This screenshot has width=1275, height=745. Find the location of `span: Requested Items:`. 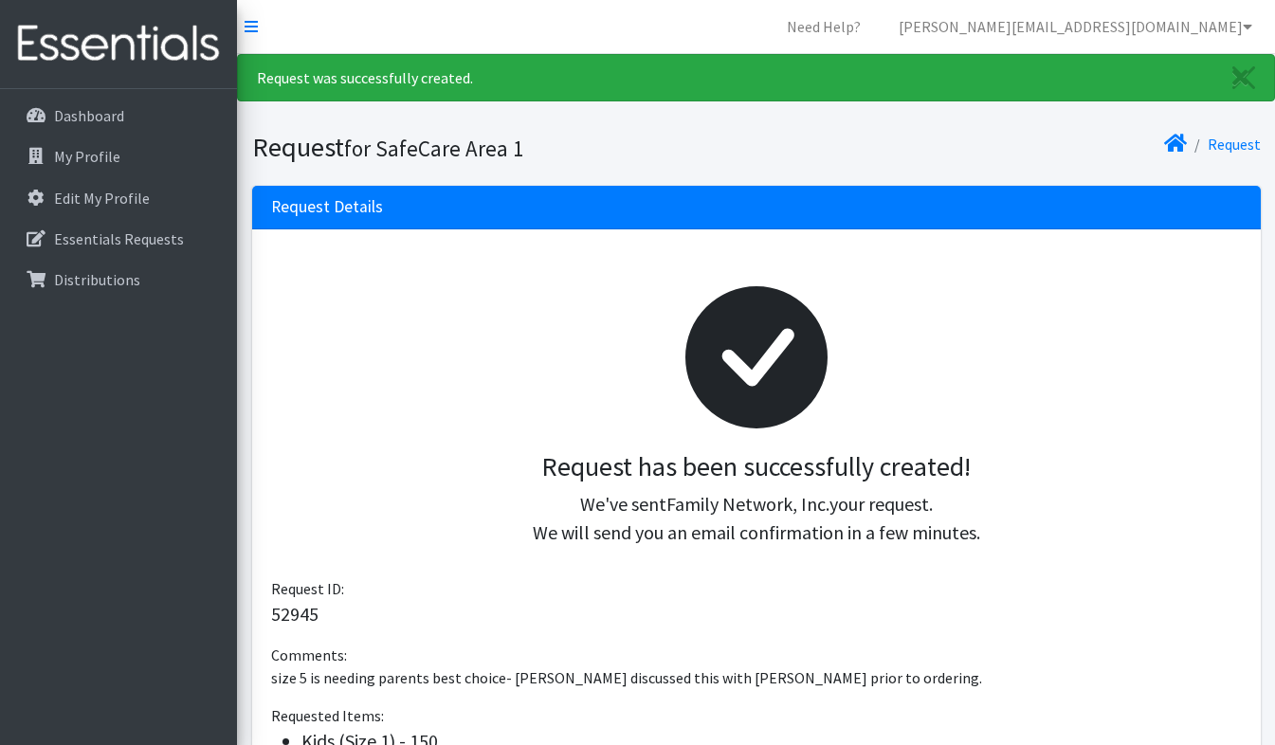

span: Requested Items: is located at coordinates (327, 716).